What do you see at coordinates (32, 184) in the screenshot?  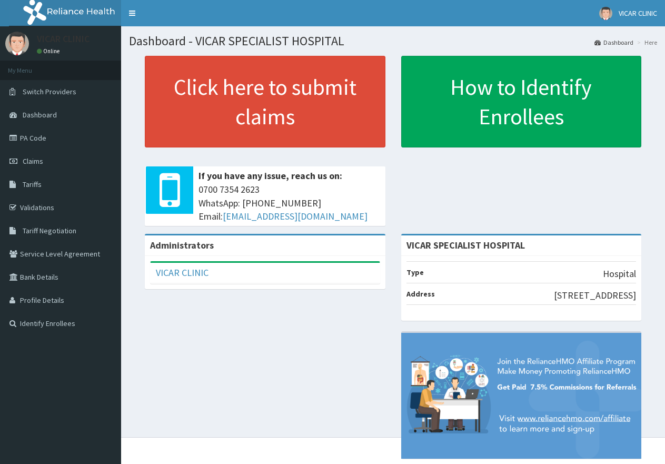 I see `span: Tariffs` at bounding box center [32, 184].